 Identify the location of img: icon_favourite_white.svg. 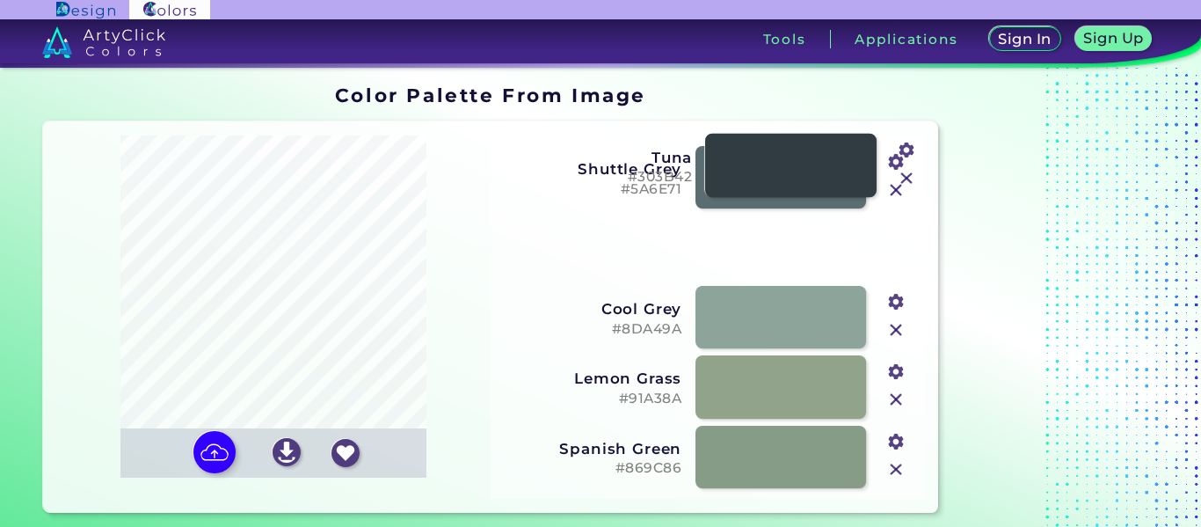
(346, 453).